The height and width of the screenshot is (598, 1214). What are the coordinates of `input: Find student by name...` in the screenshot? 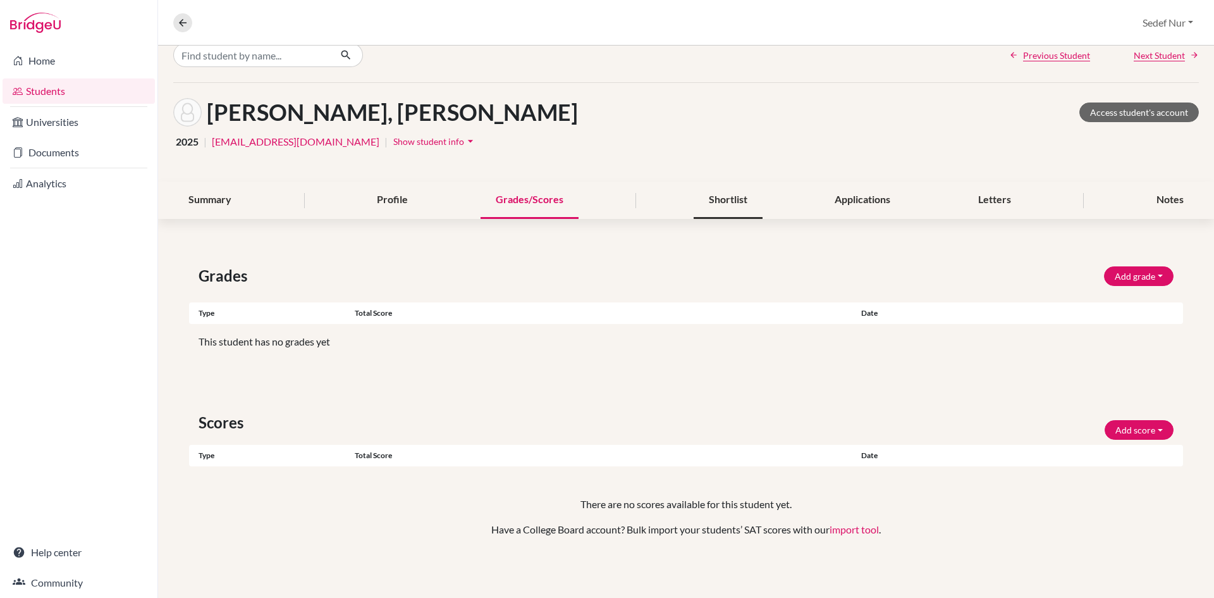 It's located at (252, 55).